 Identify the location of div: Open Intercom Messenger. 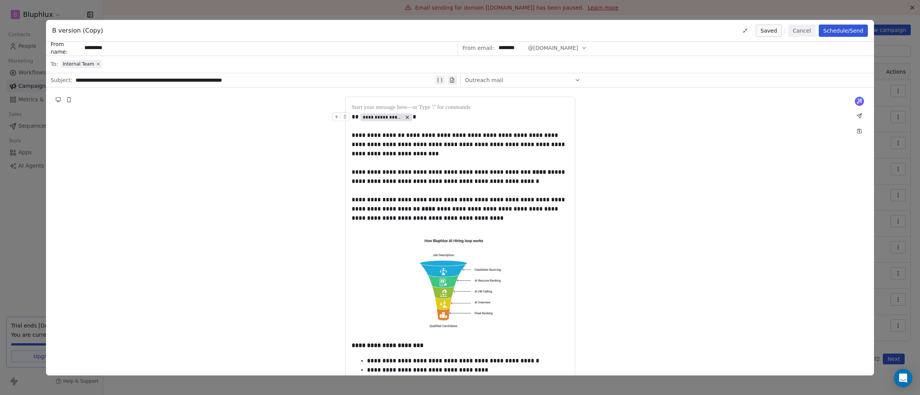
(903, 378).